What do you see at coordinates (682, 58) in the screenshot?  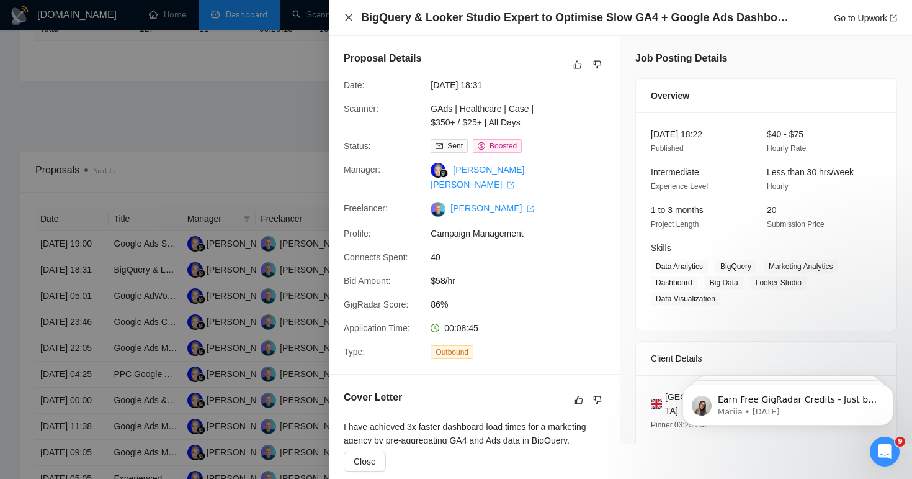 I see `h5: Job Posting Details` at bounding box center [682, 58].